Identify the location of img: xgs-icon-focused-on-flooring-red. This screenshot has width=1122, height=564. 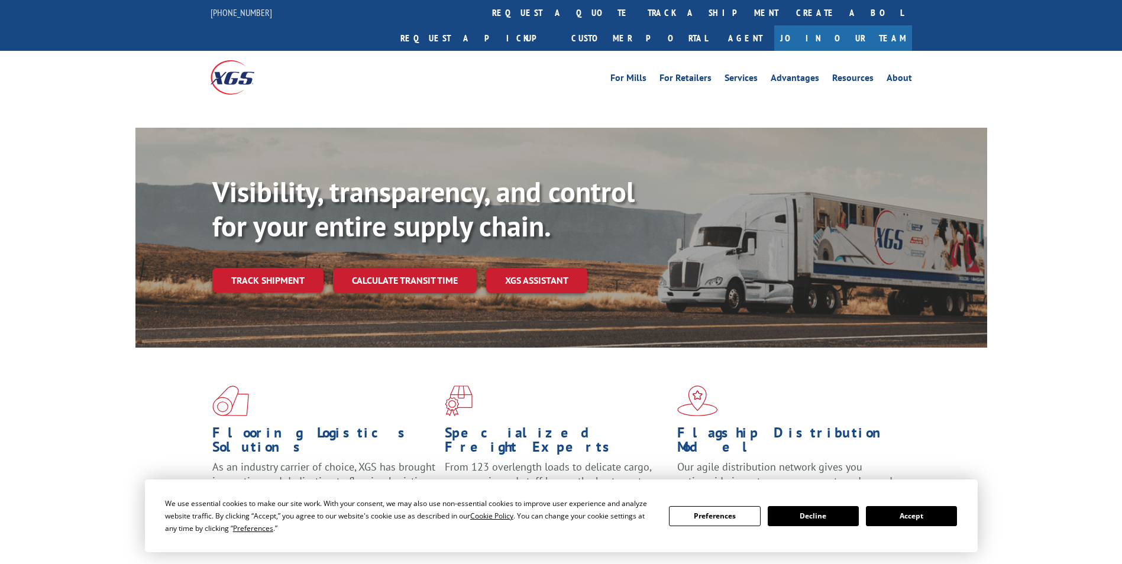
(458, 401).